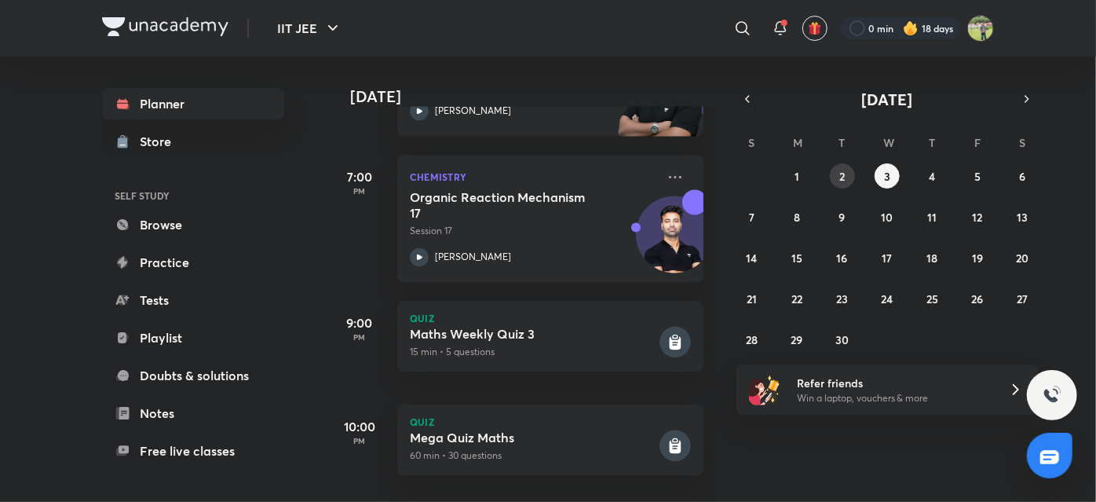  Describe the element at coordinates (797, 176) in the screenshot. I see `abbr: September 1, 2025` at that location.